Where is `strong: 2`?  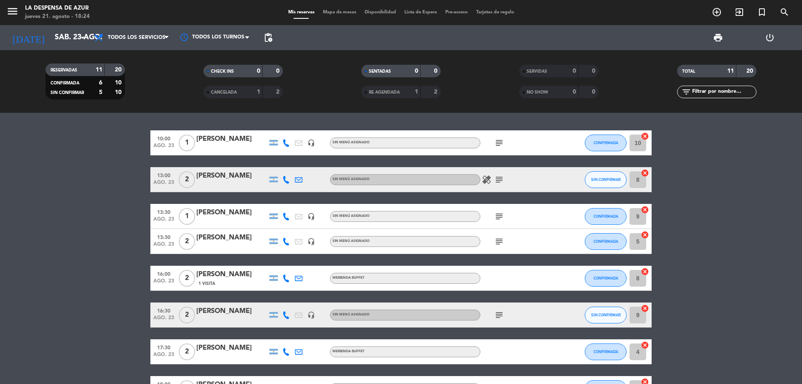
strong: 2 is located at coordinates (278, 92).